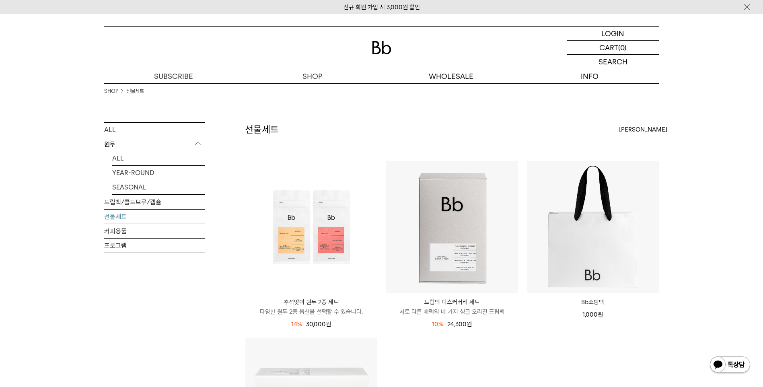  What do you see at coordinates (623, 47) in the screenshot?
I see `p: (0)` at bounding box center [623, 47].